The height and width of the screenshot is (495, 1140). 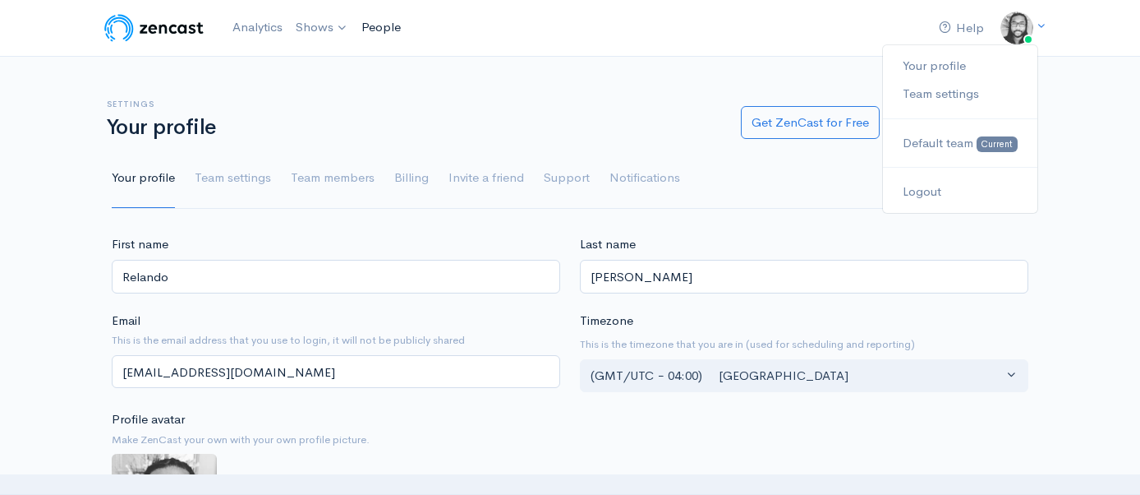 I want to click on span: Current, so click(x=997, y=144).